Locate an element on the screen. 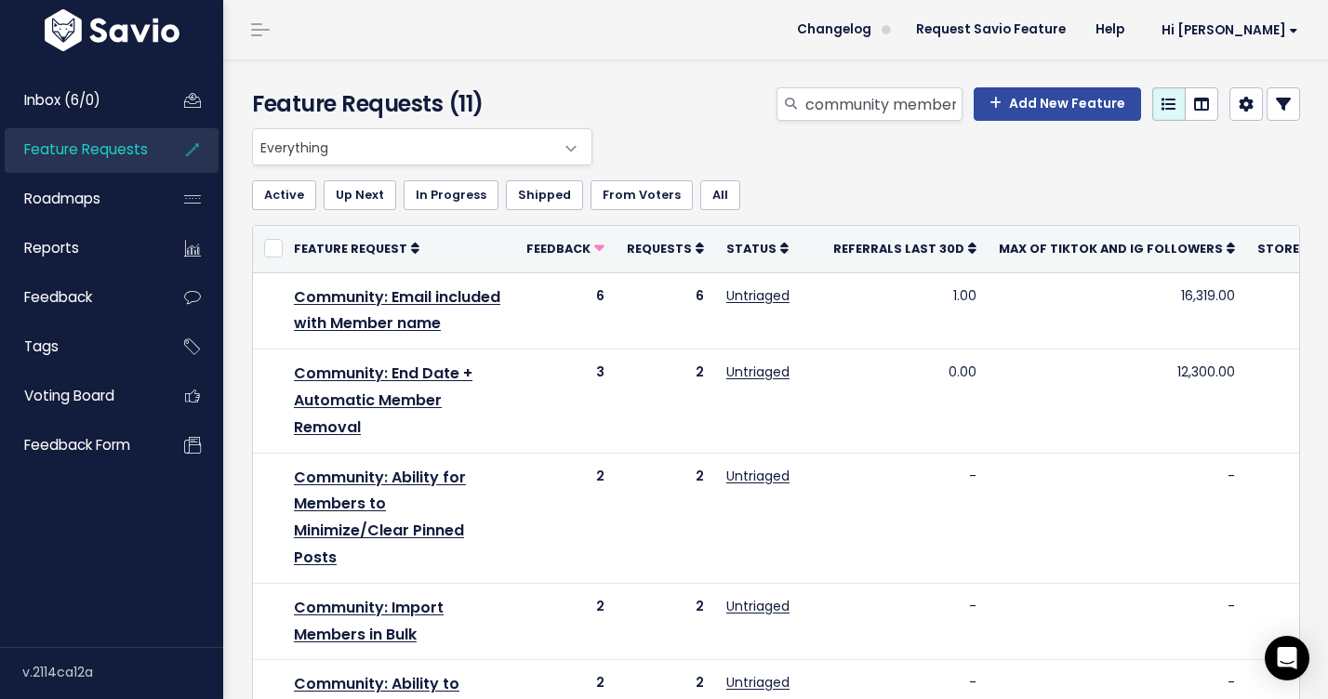 The width and height of the screenshot is (1328, 699). a: Feedback form is located at coordinates (79, 445).